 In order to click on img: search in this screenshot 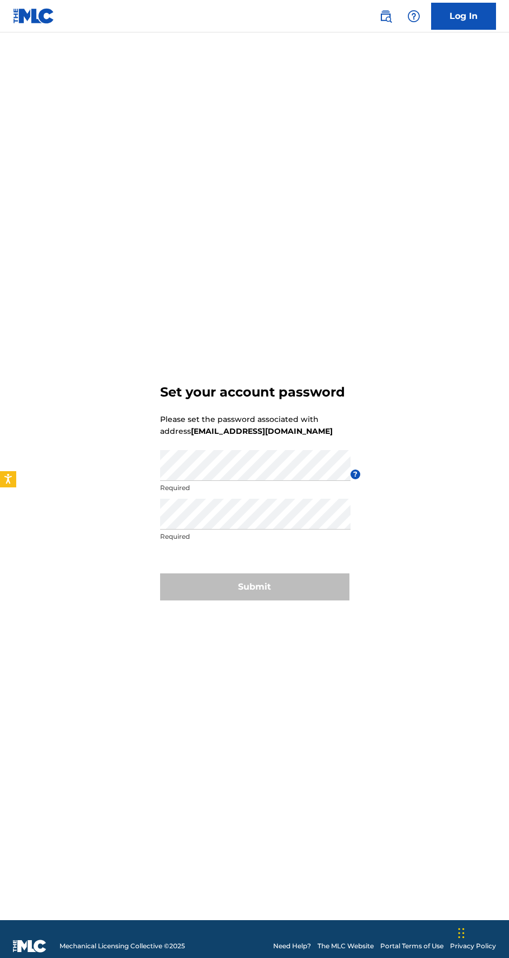, I will do `click(386, 16)`.